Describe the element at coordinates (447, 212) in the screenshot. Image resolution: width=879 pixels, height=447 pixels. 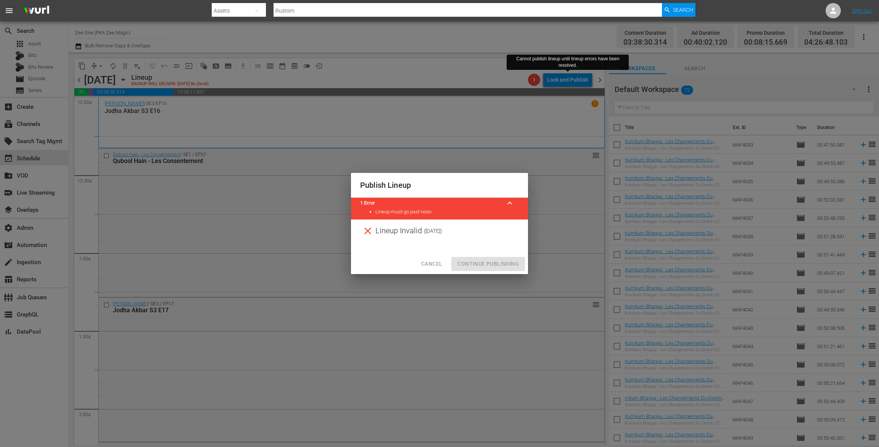
I see `li: Lineup must go past noon` at that location.